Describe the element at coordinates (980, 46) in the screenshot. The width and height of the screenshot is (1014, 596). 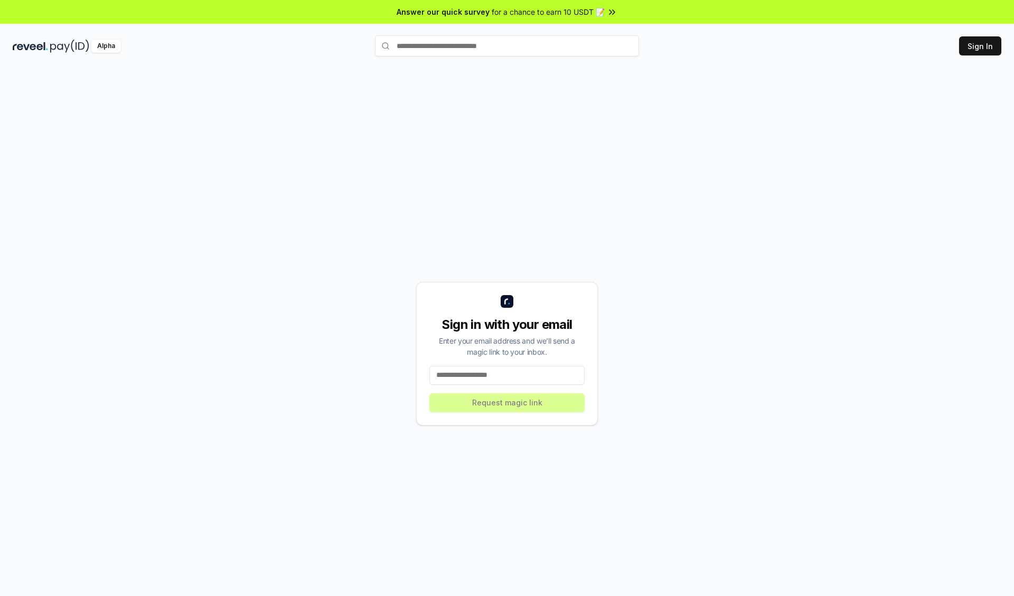
I see `button: Sign In` at that location.